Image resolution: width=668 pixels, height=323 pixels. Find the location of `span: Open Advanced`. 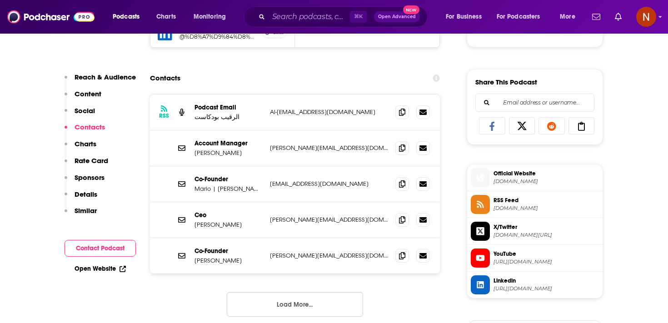

span: Open Advanced is located at coordinates (396, 17).